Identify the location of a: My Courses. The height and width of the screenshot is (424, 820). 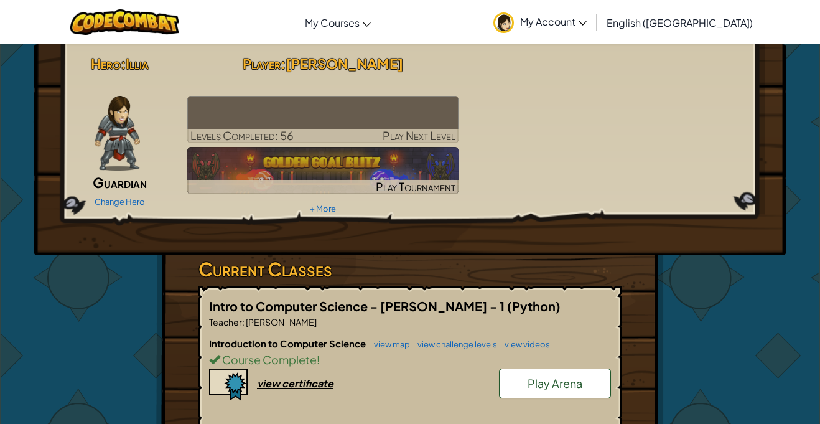
(338, 22).